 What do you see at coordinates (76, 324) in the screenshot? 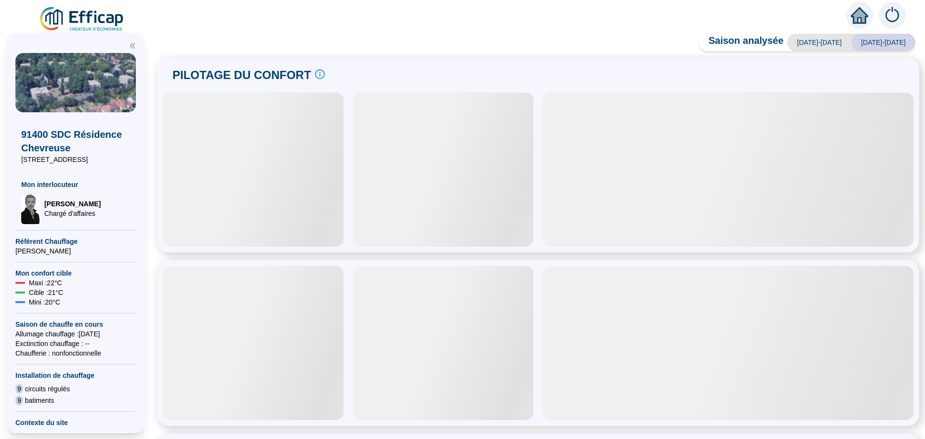
I see `span: Saison de chauffe en cours` at bounding box center [76, 324].